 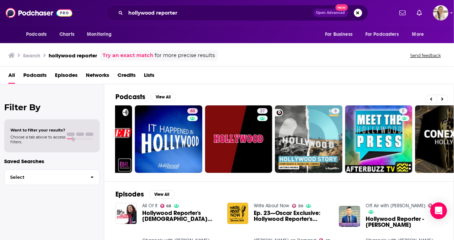 What do you see at coordinates (237, 13) in the screenshot?
I see `div: Search podcasts, credits, & more...` at bounding box center [237, 13].